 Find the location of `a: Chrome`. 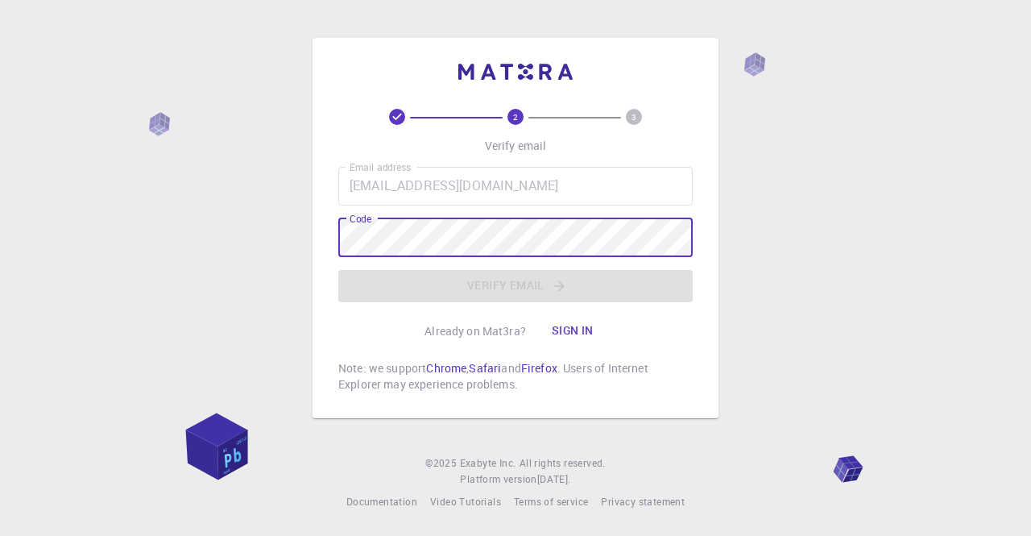

a: Chrome is located at coordinates (446, 367).